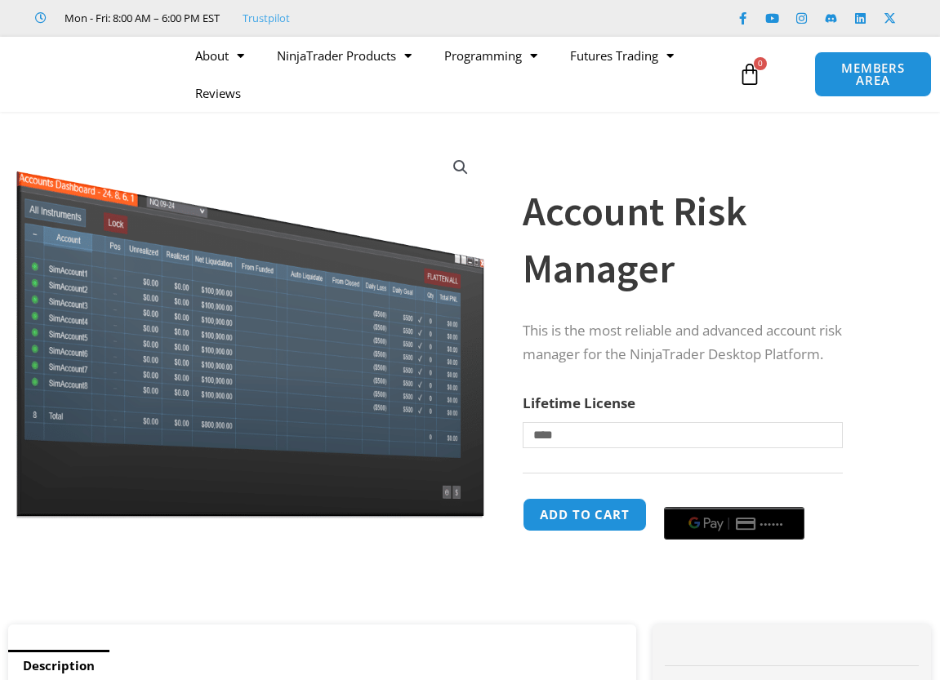 The image size is (940, 680). I want to click on span: MEMBERS AREA, so click(872, 74).